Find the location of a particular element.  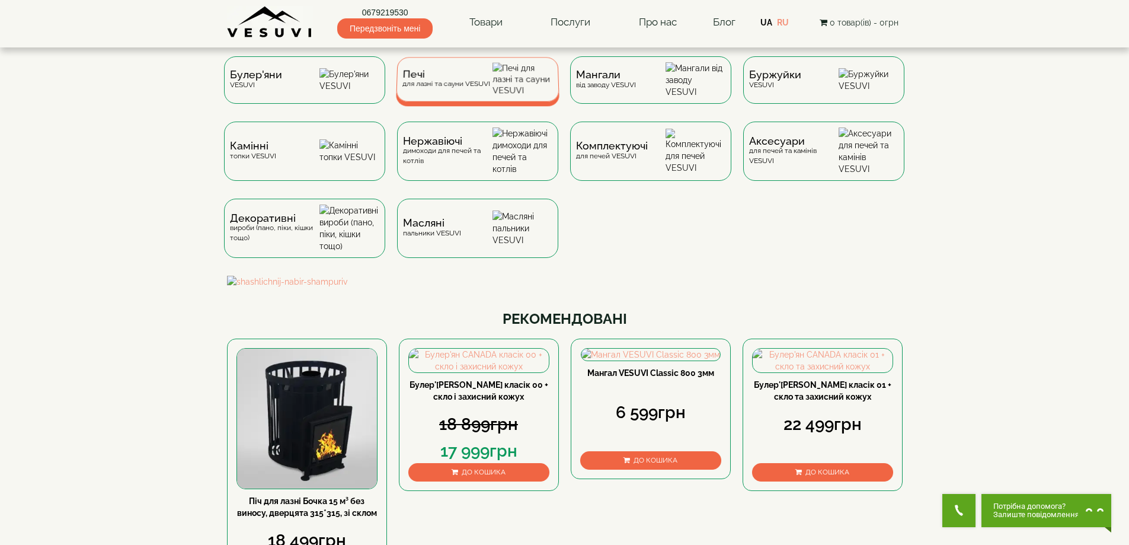

a: Печідля лазні та сауни VESUVI Печі для лазні та сауни VESUVI is located at coordinates (478, 89).